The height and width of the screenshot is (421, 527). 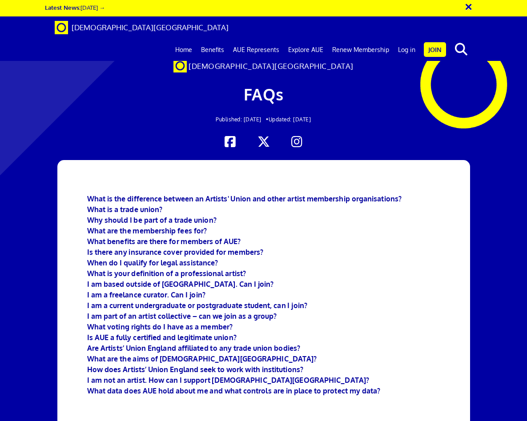 What do you see at coordinates (263, 94) in the screenshot?
I see `span: FAQs` at bounding box center [263, 94].